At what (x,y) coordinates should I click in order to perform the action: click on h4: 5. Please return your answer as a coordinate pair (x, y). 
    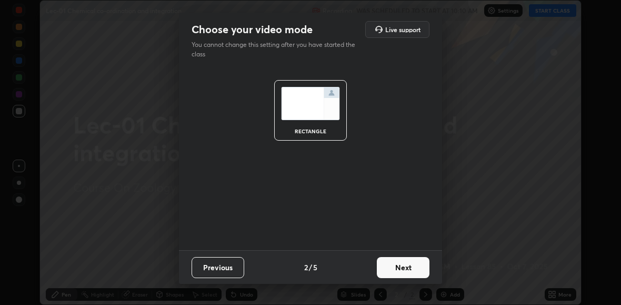
    Looking at the image, I should click on (315, 267).